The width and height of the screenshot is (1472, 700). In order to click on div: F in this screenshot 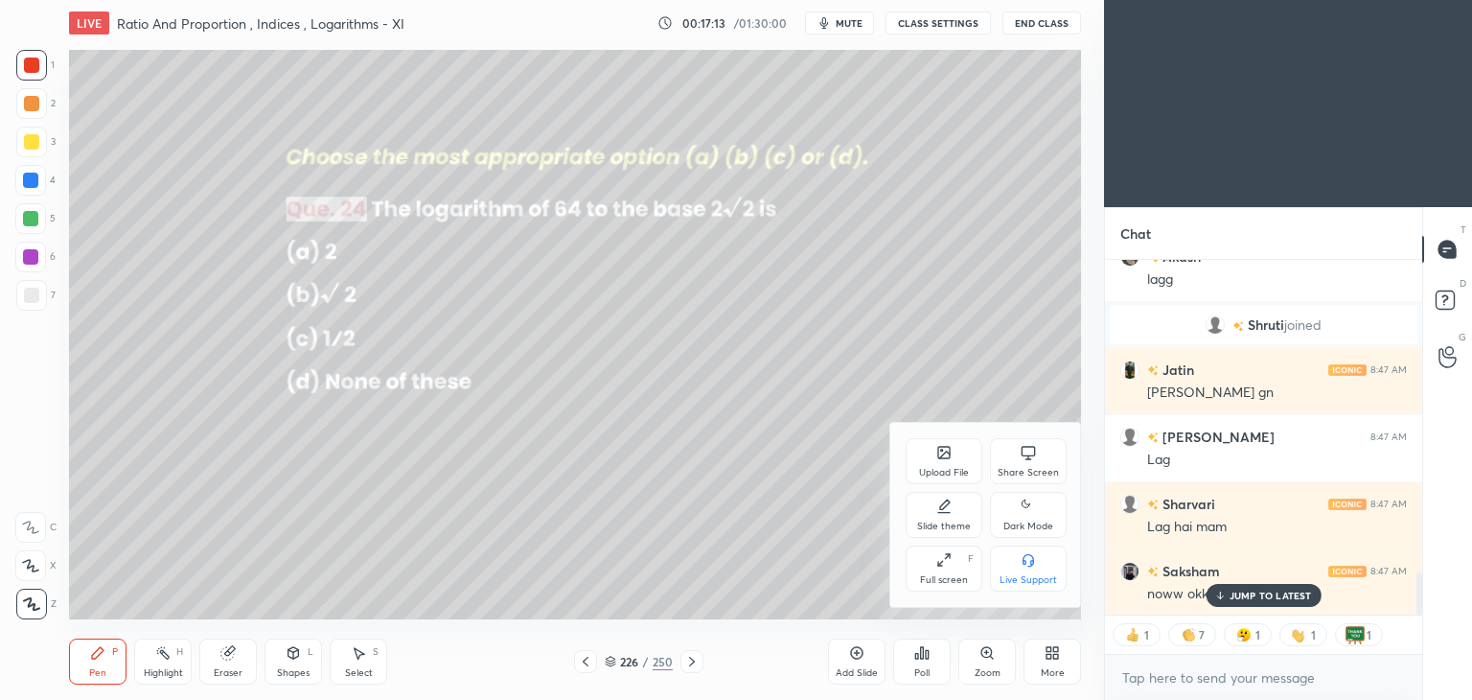, I will do `click(971, 559)`.